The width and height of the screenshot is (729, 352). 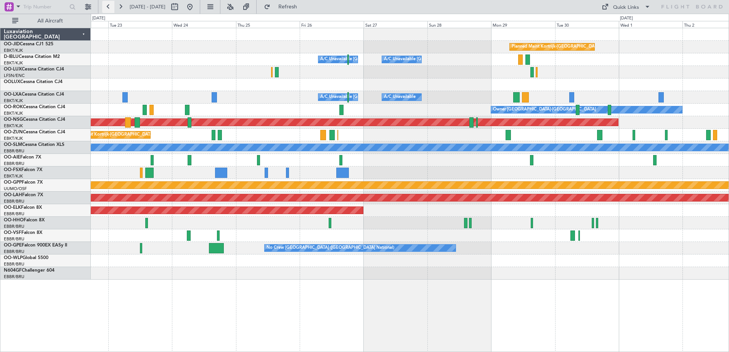 I want to click on a: OOLUXCessna Citation CJ4, so click(x=33, y=82).